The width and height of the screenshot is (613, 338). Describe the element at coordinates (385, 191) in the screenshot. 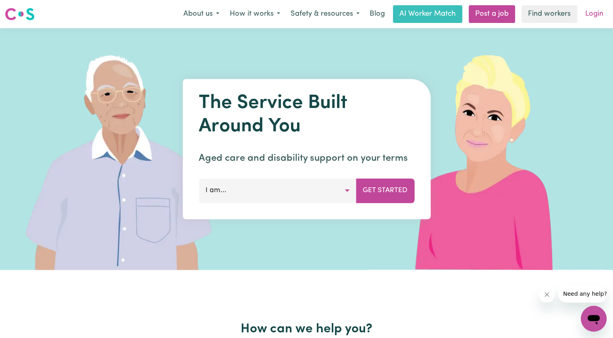

I see `button: Get Started` at that location.